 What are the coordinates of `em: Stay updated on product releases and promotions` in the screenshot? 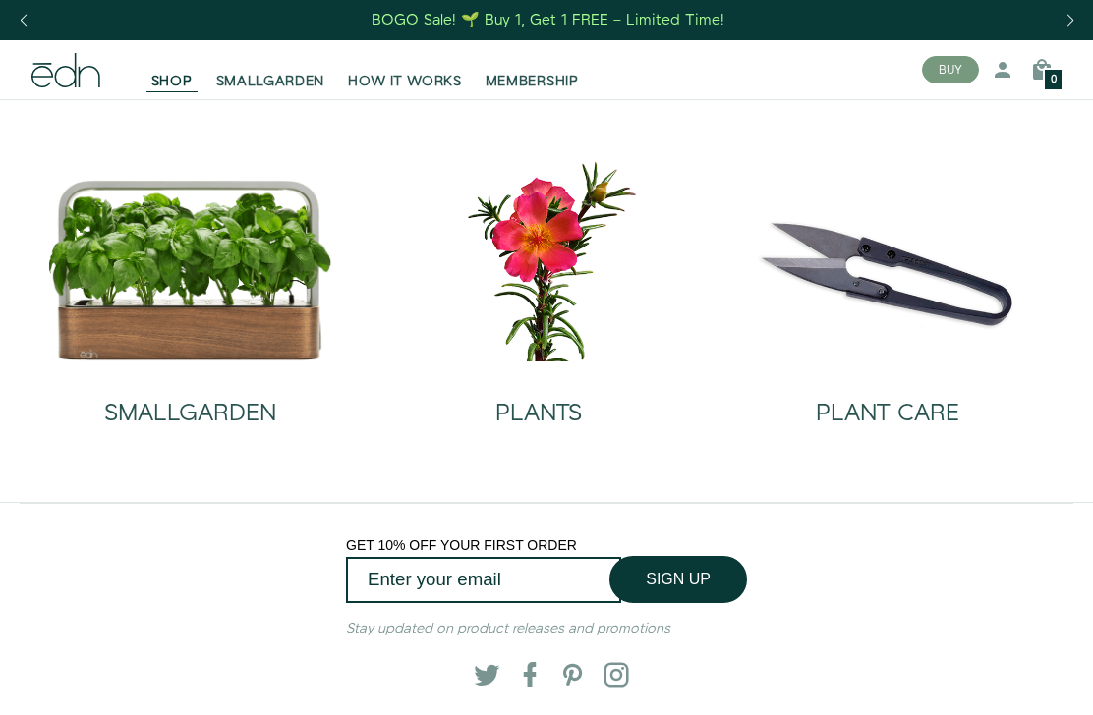 It's located at (508, 629).